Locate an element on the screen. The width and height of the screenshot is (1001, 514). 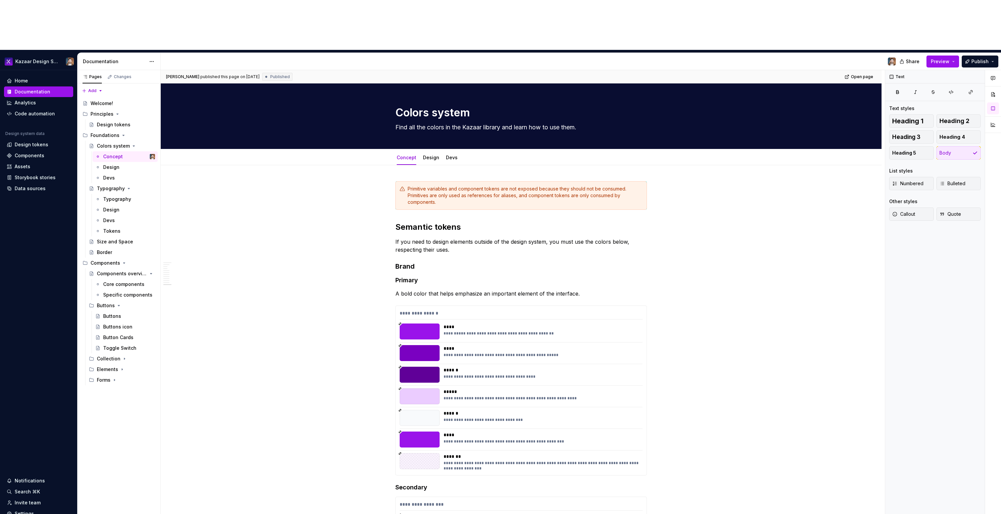
div: Storybook stories is located at coordinates (35, 178).